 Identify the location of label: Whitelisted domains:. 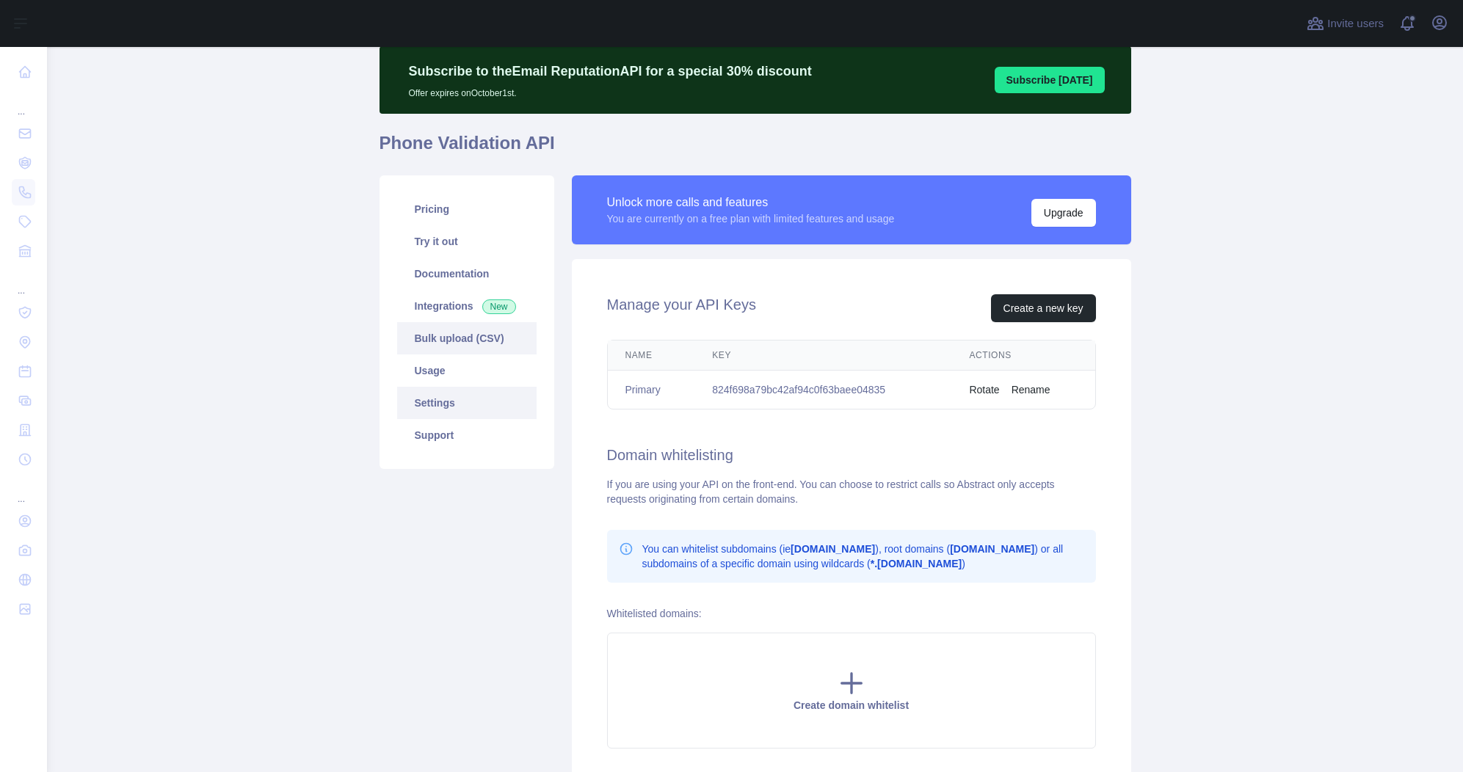
(654, 614).